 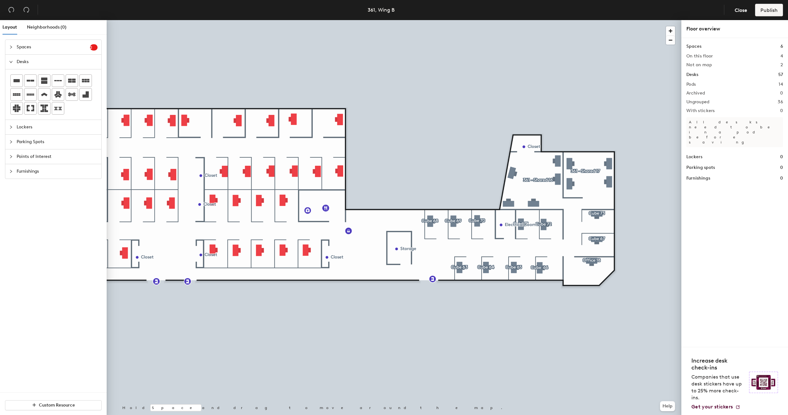 I want to click on h1: Spaces, so click(x=694, y=46).